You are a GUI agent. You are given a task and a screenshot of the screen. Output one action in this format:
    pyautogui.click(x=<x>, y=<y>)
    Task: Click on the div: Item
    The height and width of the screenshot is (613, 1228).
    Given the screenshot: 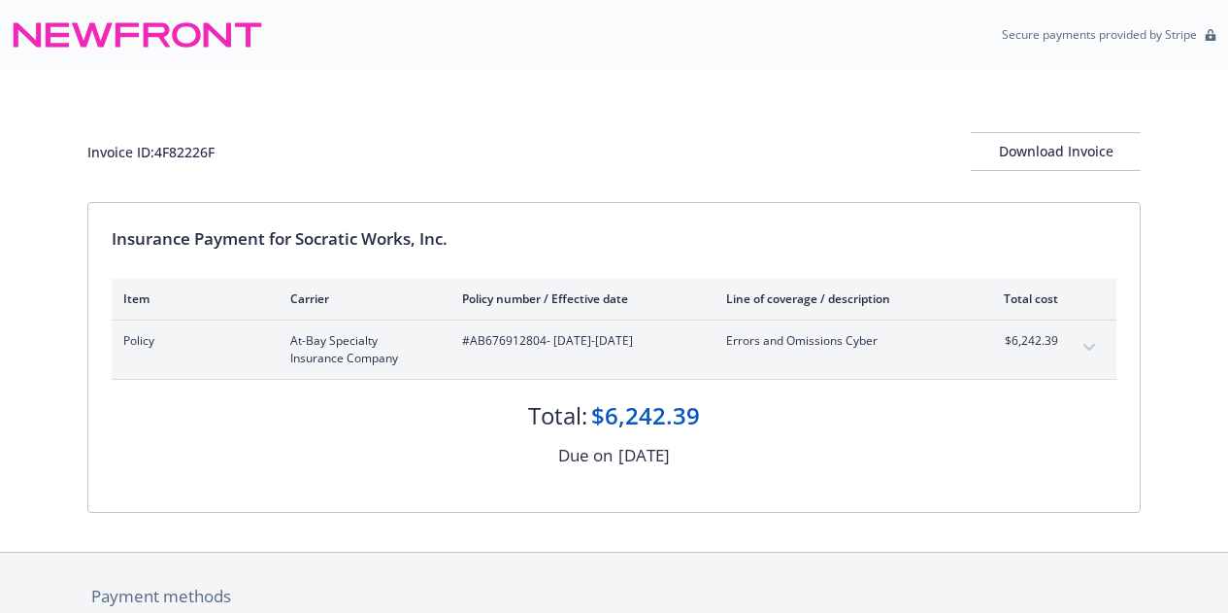 What is the action you would take?
    pyautogui.click(x=191, y=298)
    